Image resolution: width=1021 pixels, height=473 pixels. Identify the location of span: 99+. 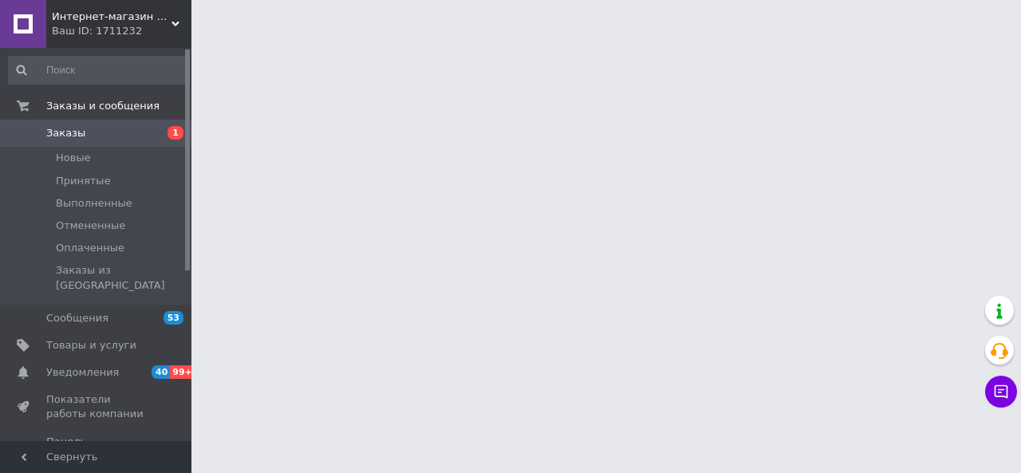
(183, 372).